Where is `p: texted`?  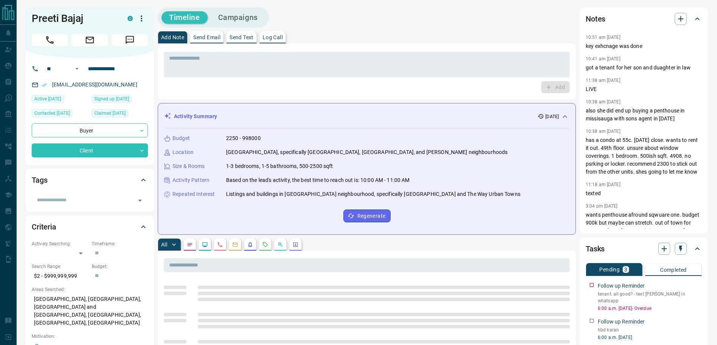
p: texted is located at coordinates (643, 193).